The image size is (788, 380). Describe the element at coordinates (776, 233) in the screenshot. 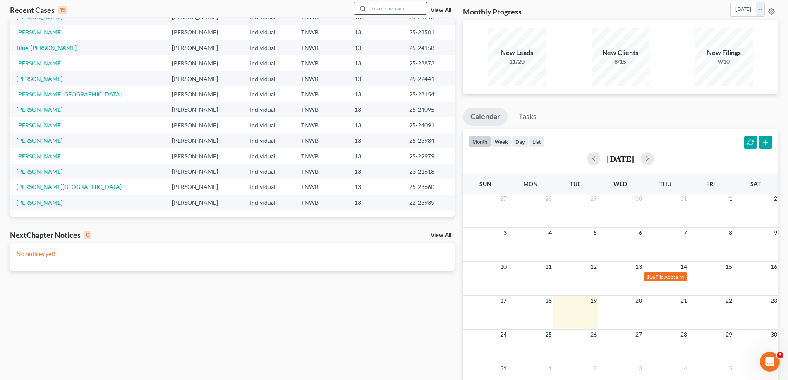

I see `span: 9` at that location.